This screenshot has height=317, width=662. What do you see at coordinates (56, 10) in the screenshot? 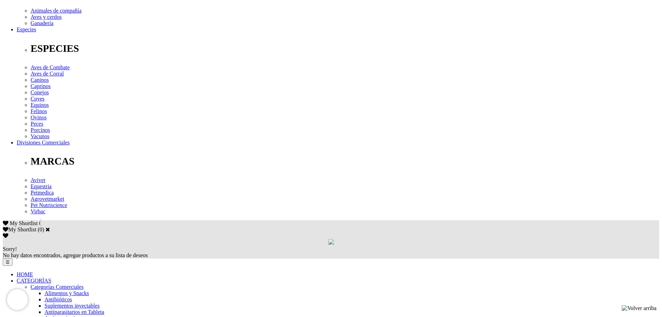
I see `span: Animales de compañía` at bounding box center [56, 10].